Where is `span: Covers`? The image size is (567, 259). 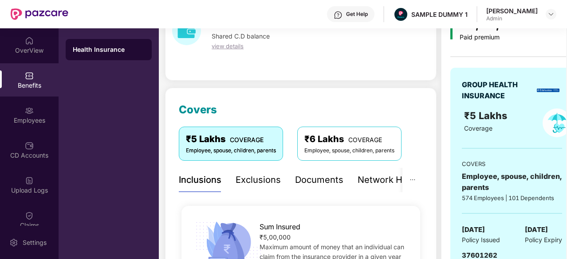
span: Covers is located at coordinates (198, 110).